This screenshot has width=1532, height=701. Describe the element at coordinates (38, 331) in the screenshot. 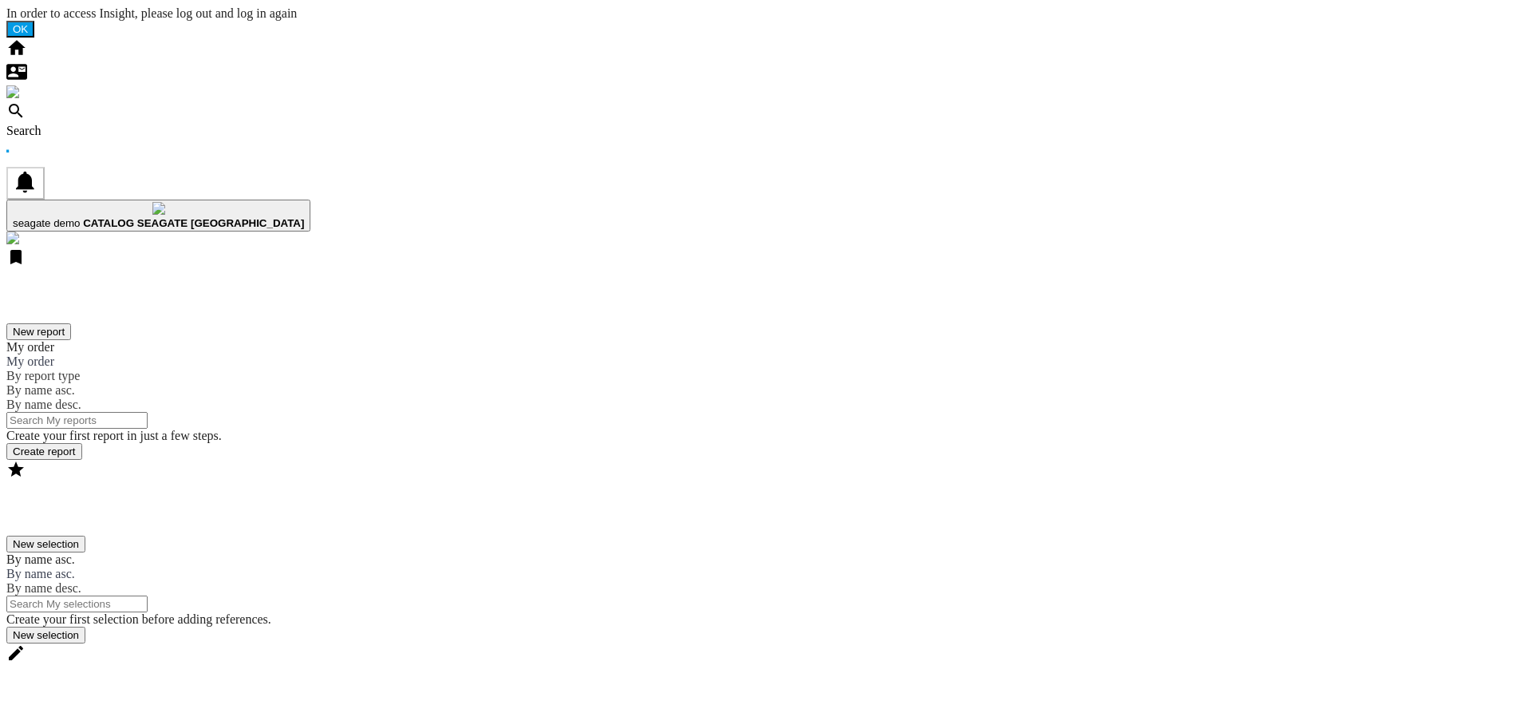

I see `button: New report` at that location.